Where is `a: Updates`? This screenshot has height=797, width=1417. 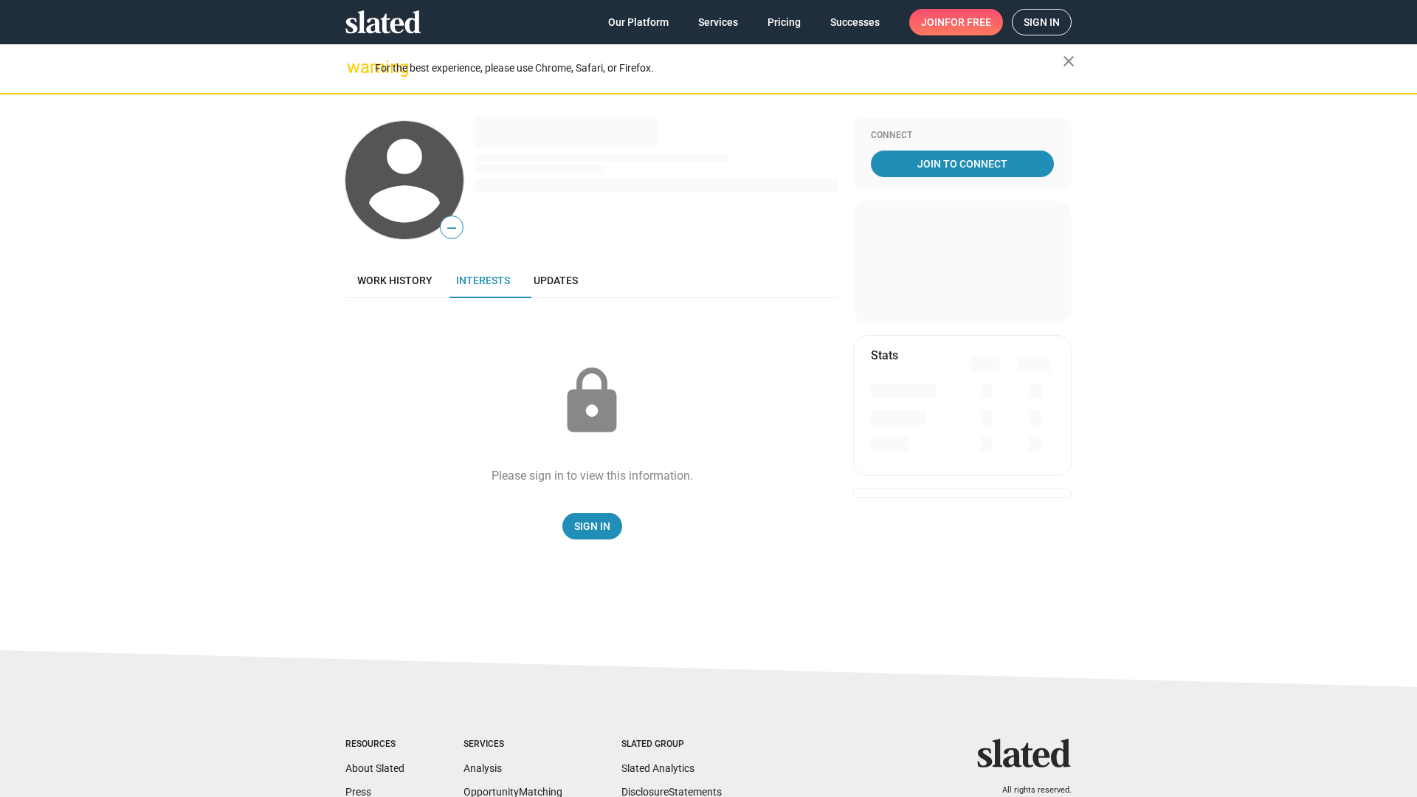 a: Updates is located at coordinates (556, 280).